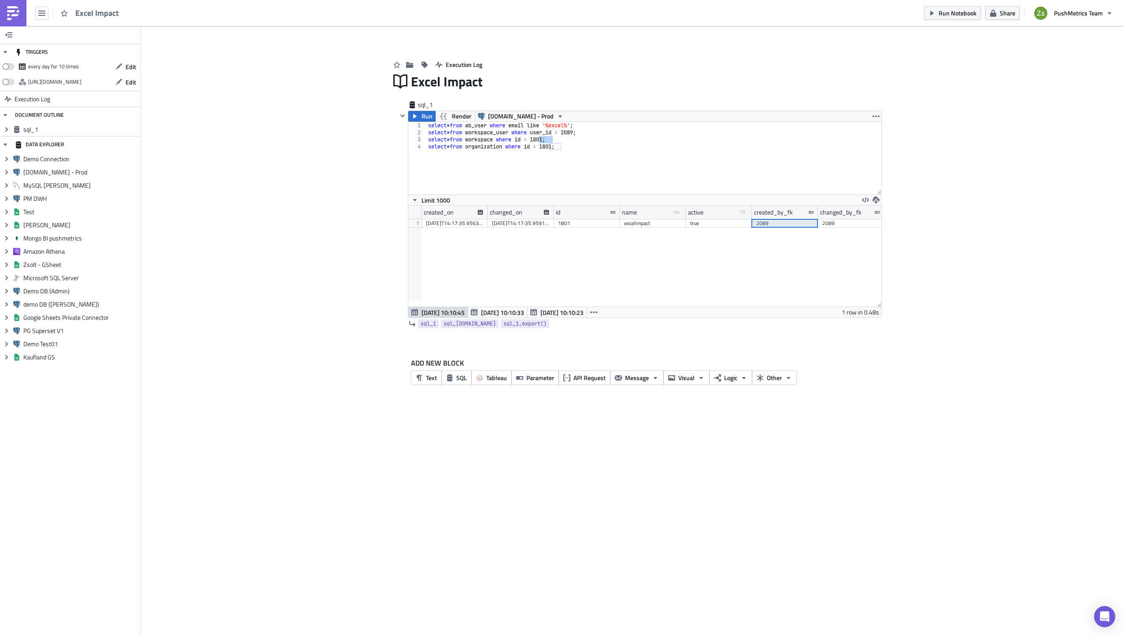  I want to click on span: Limit 1000, so click(435, 200).